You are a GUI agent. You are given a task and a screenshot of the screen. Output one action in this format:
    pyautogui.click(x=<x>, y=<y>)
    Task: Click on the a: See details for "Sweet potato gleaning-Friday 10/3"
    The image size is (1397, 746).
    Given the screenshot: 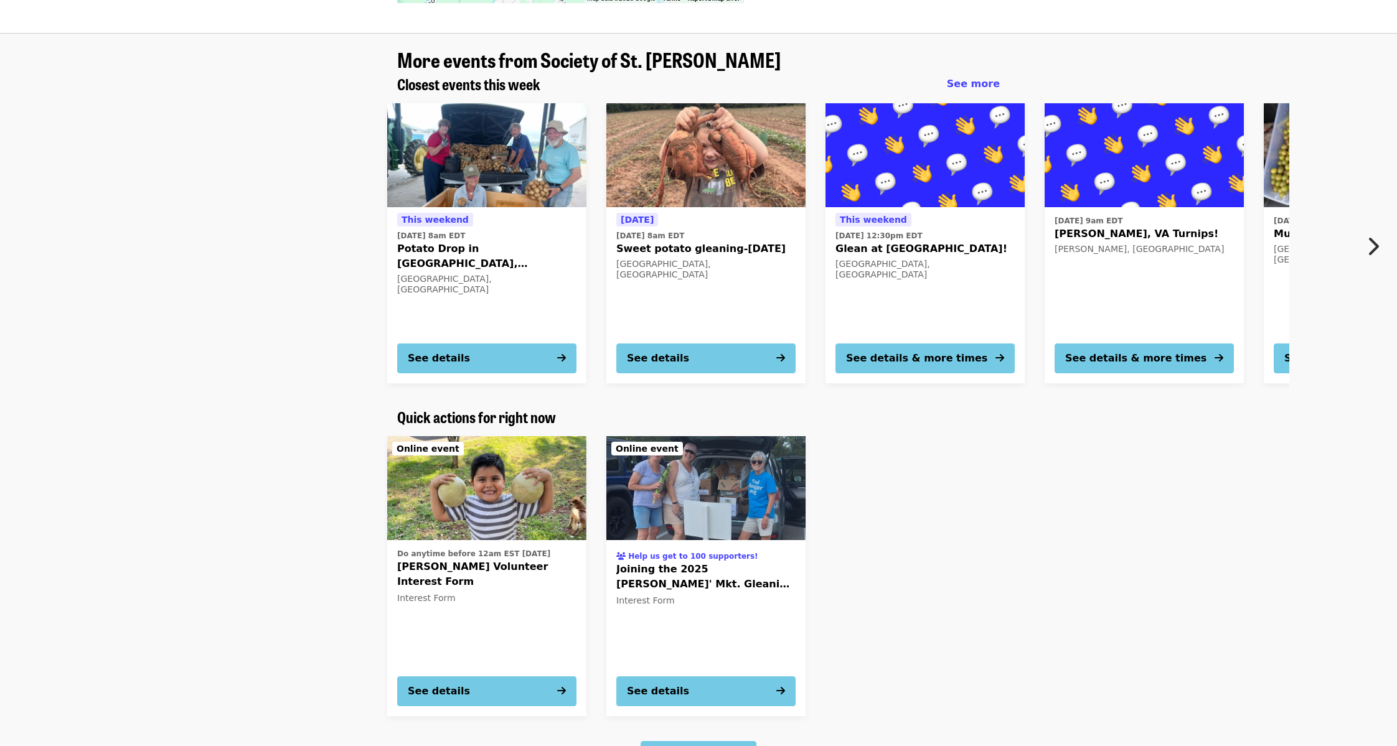 What is the action you would take?
    pyautogui.click(x=706, y=243)
    